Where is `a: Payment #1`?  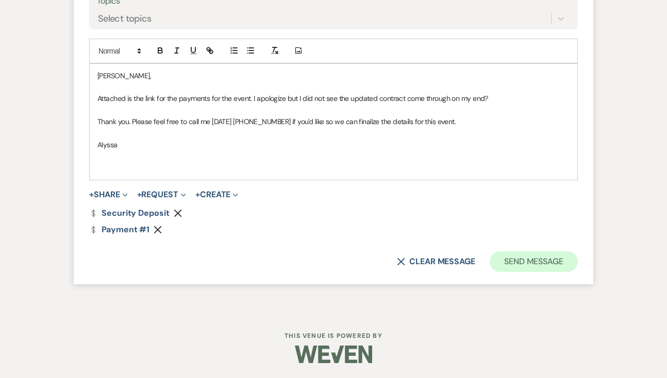 a: Payment #1 is located at coordinates (119, 230).